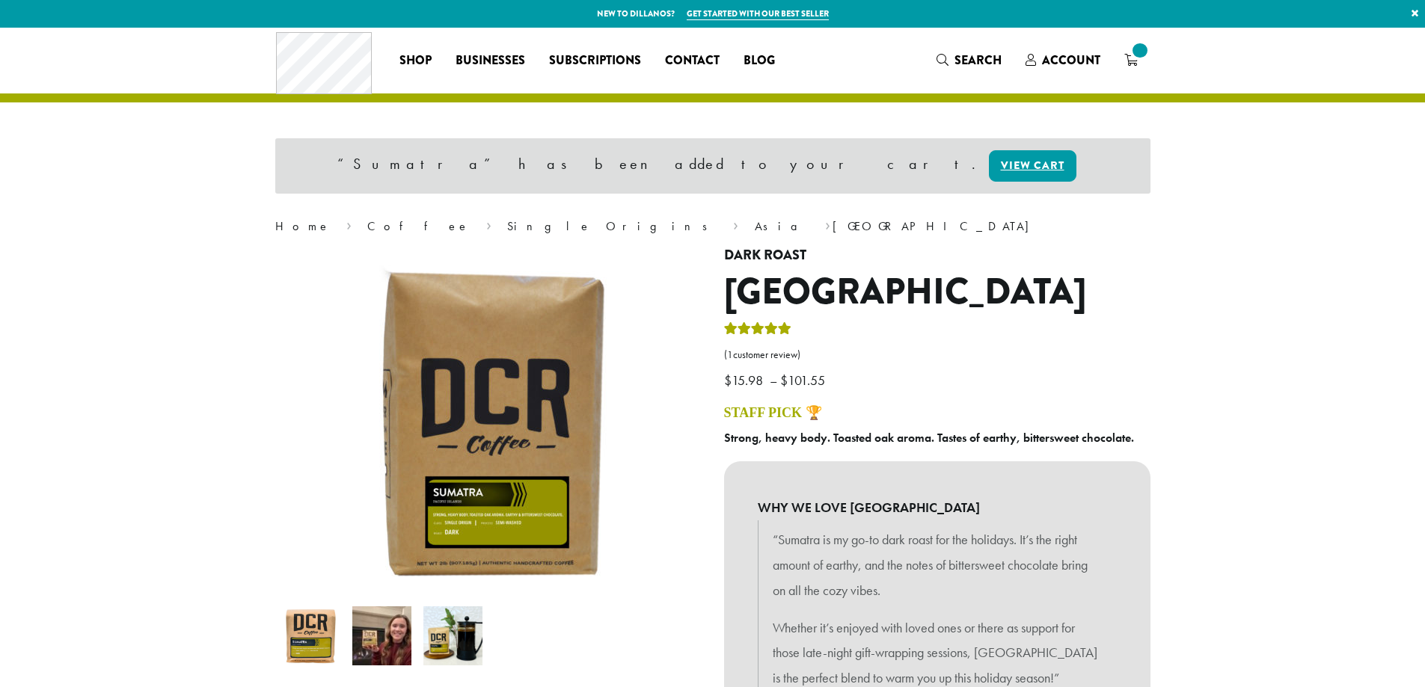  Describe the element at coordinates (418, 226) in the screenshot. I see `a: Coffee` at that location.